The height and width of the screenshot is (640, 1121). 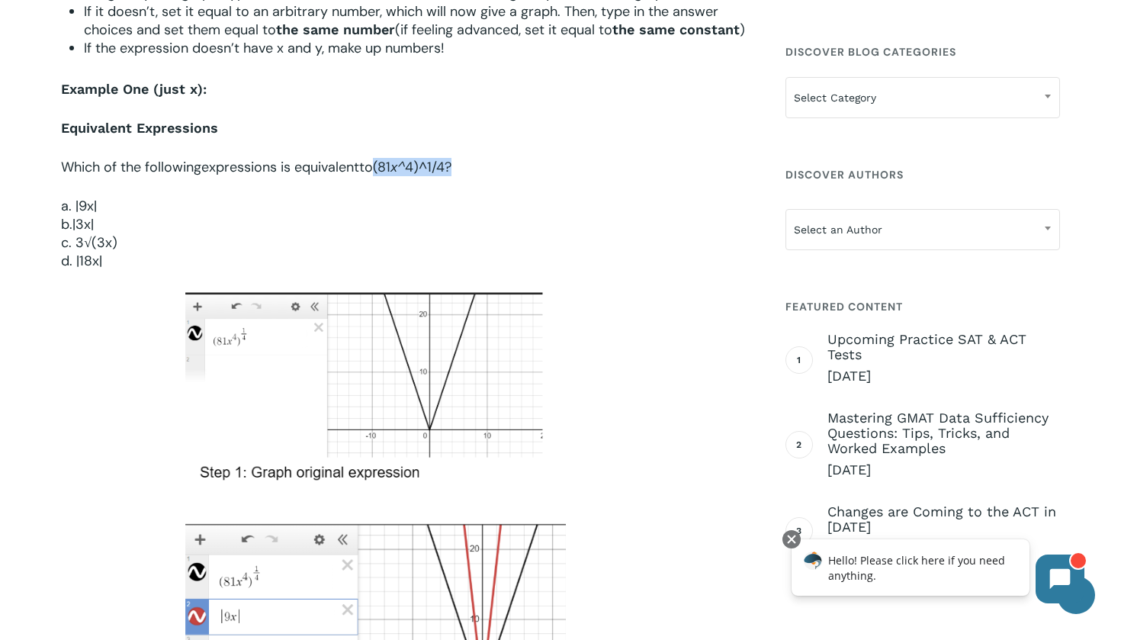 What do you see at coordinates (82, 261) in the screenshot?
I see `span: d. |18x|` at bounding box center [82, 261].